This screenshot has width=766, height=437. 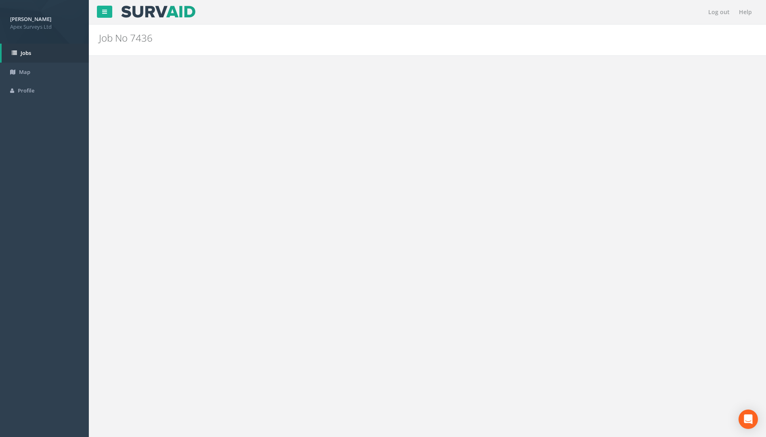 What do you see at coordinates (26, 90) in the screenshot?
I see `span: Profile` at bounding box center [26, 90].